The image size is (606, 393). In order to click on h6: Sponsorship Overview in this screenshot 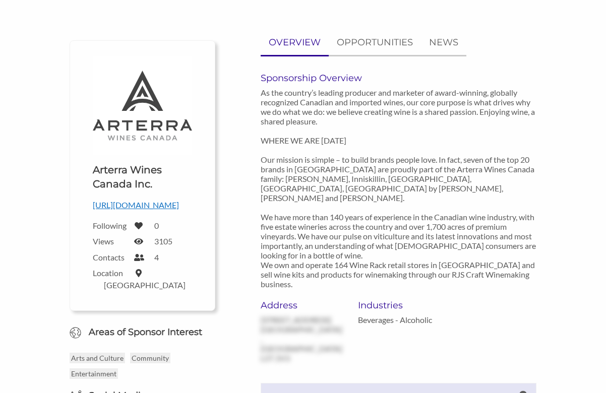, I will do `click(399, 78)`.